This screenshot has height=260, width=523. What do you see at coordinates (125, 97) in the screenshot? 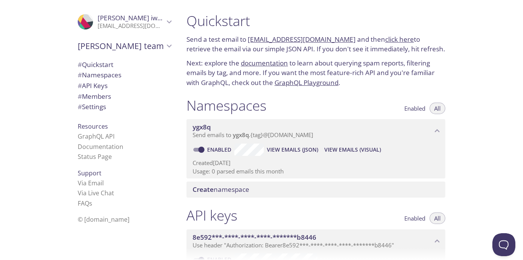
I see `div: Members` at bounding box center [125, 97].